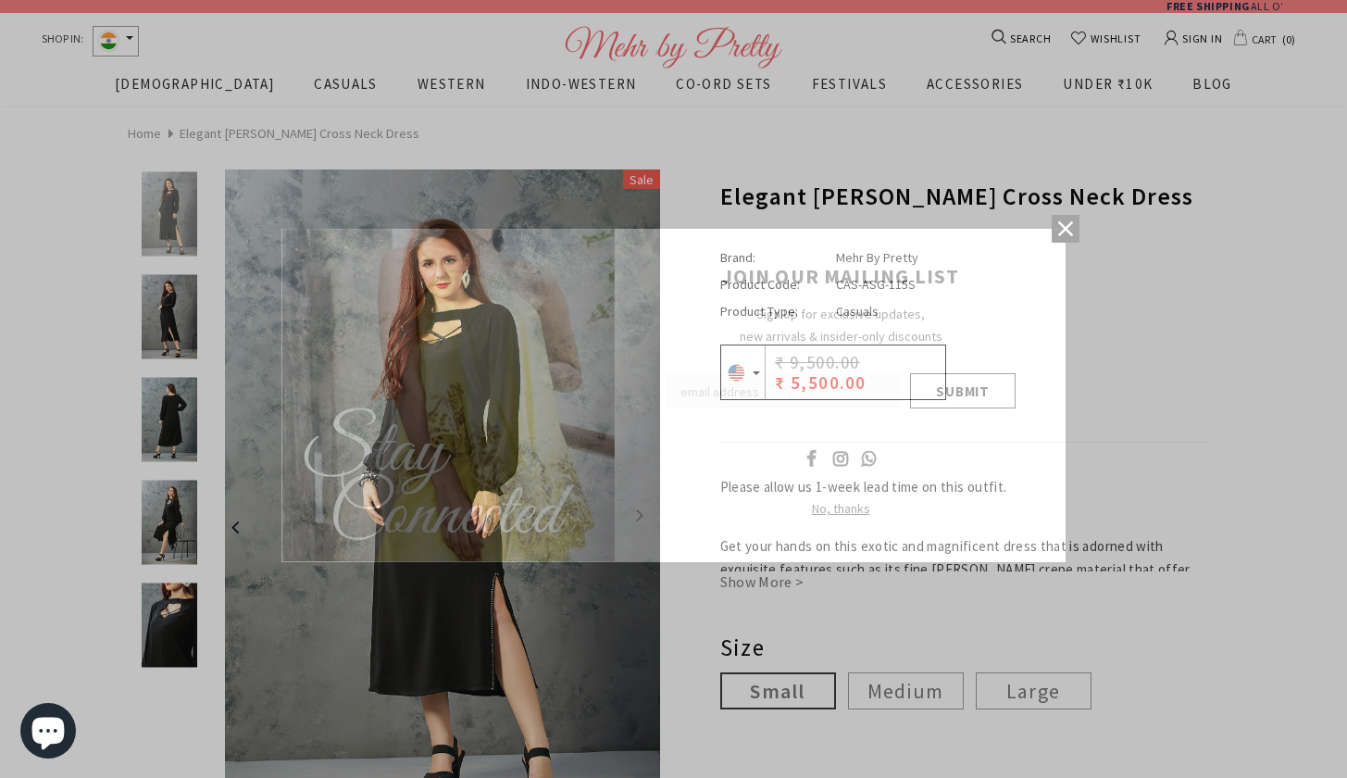 The width and height of the screenshot is (1347, 778). What do you see at coordinates (783, 391) in the screenshot?
I see `input: Email Address` at bounding box center [783, 391].